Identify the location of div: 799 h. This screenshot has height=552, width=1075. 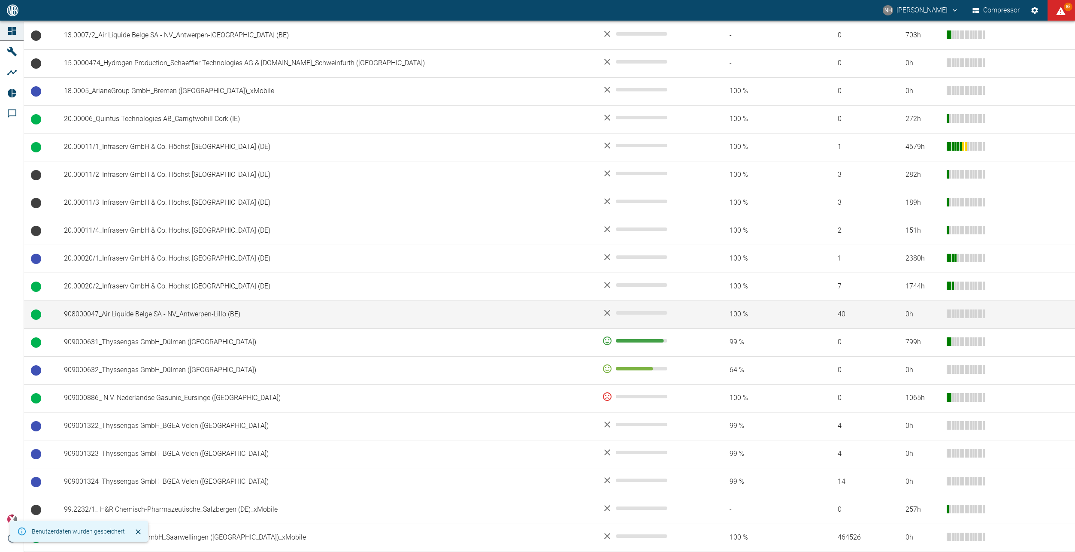
(923, 342).